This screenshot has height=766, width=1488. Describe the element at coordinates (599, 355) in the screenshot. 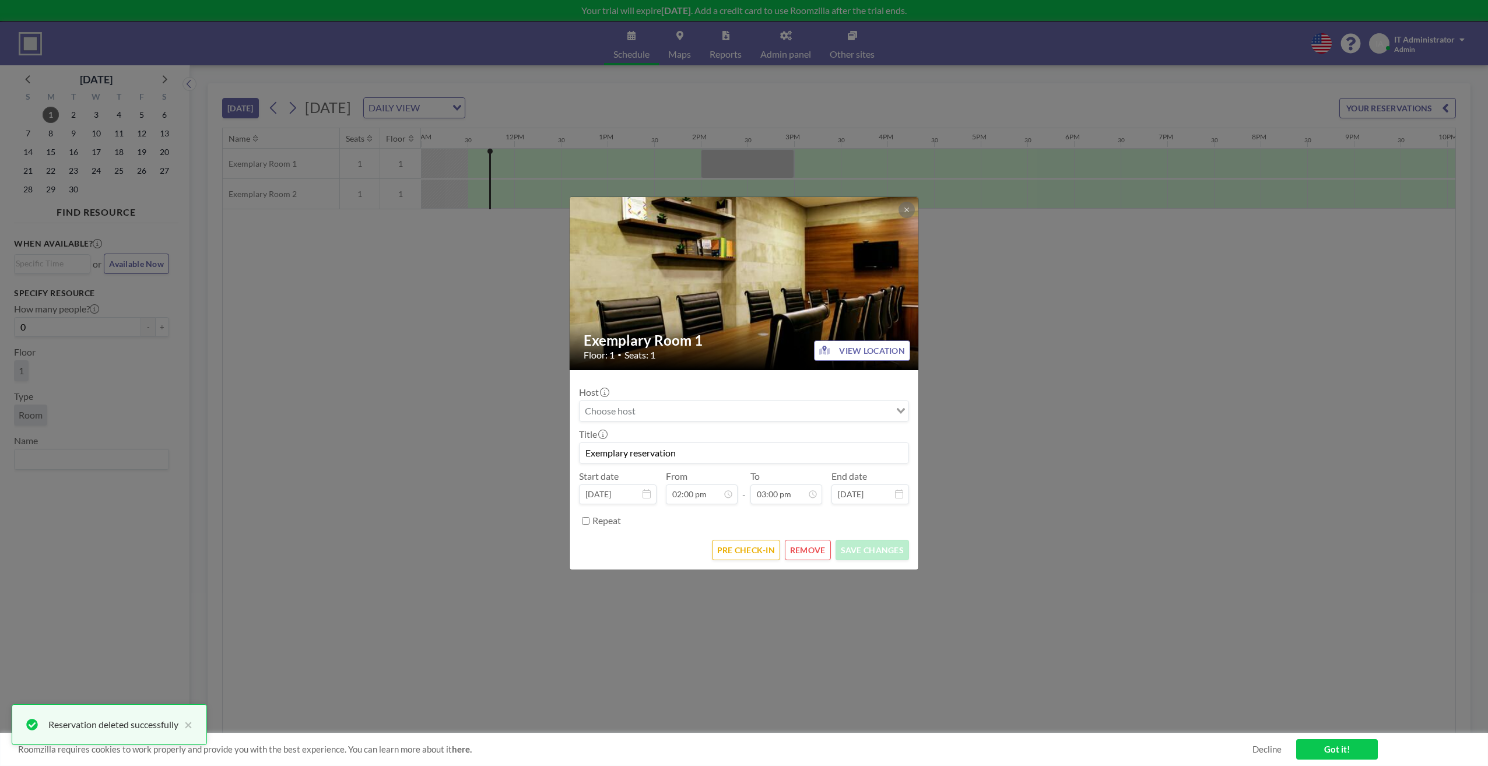

I see `span: Floor: 1` at that location.